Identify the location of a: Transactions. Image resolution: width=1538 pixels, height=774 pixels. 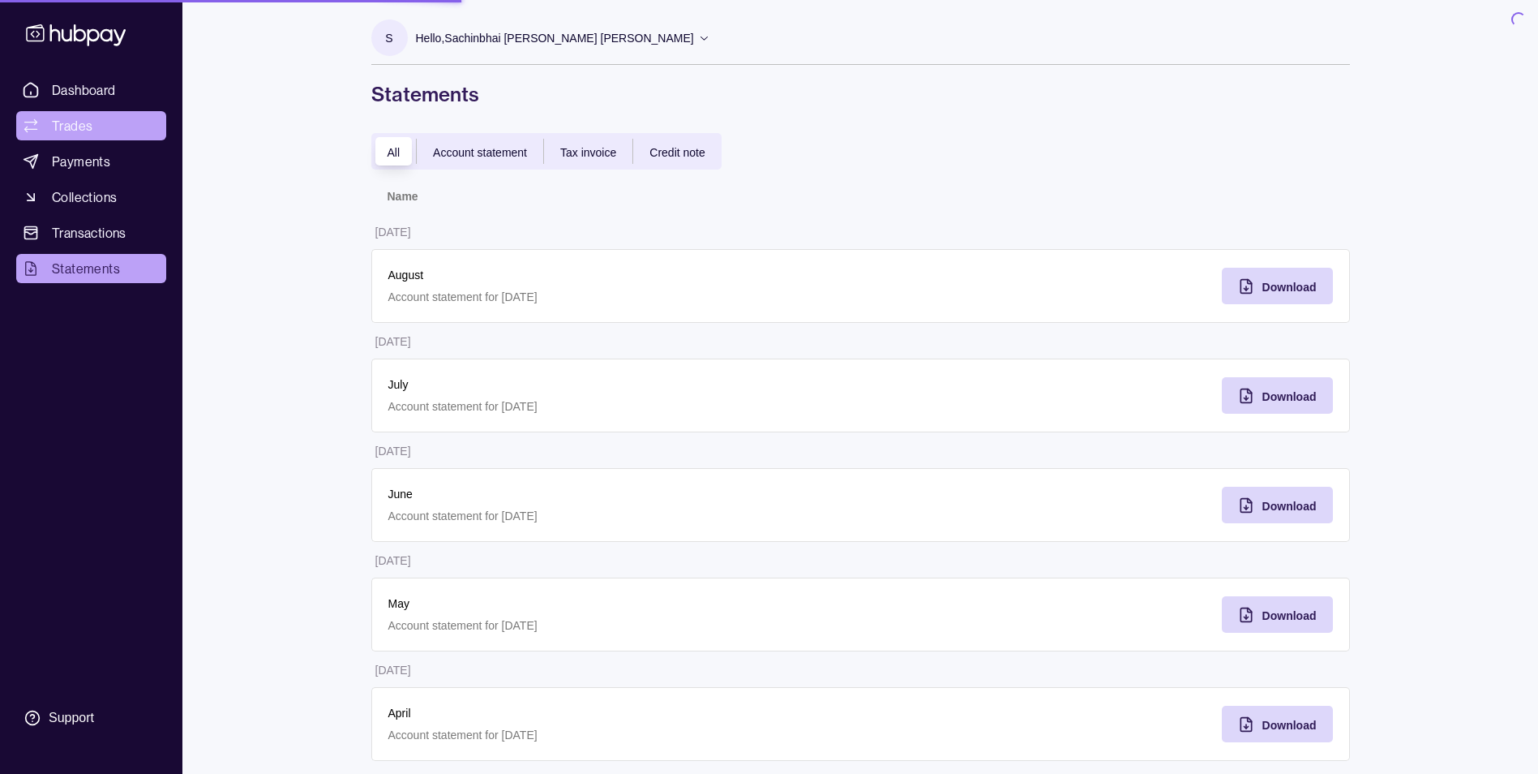
(91, 233).